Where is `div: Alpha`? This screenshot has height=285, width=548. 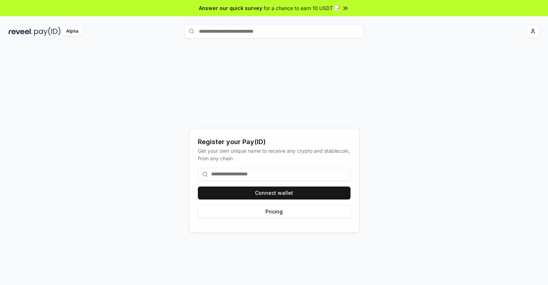
div: Alpha is located at coordinates (72, 31).